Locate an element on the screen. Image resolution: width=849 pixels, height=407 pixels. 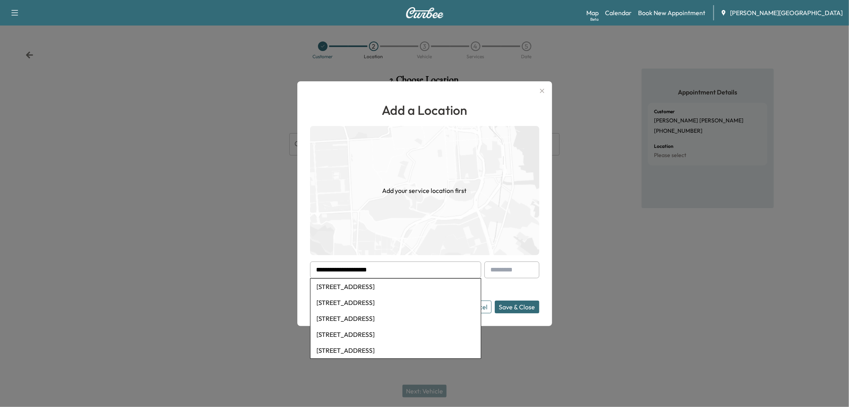
a: MapBeta is located at coordinates (593, 13).